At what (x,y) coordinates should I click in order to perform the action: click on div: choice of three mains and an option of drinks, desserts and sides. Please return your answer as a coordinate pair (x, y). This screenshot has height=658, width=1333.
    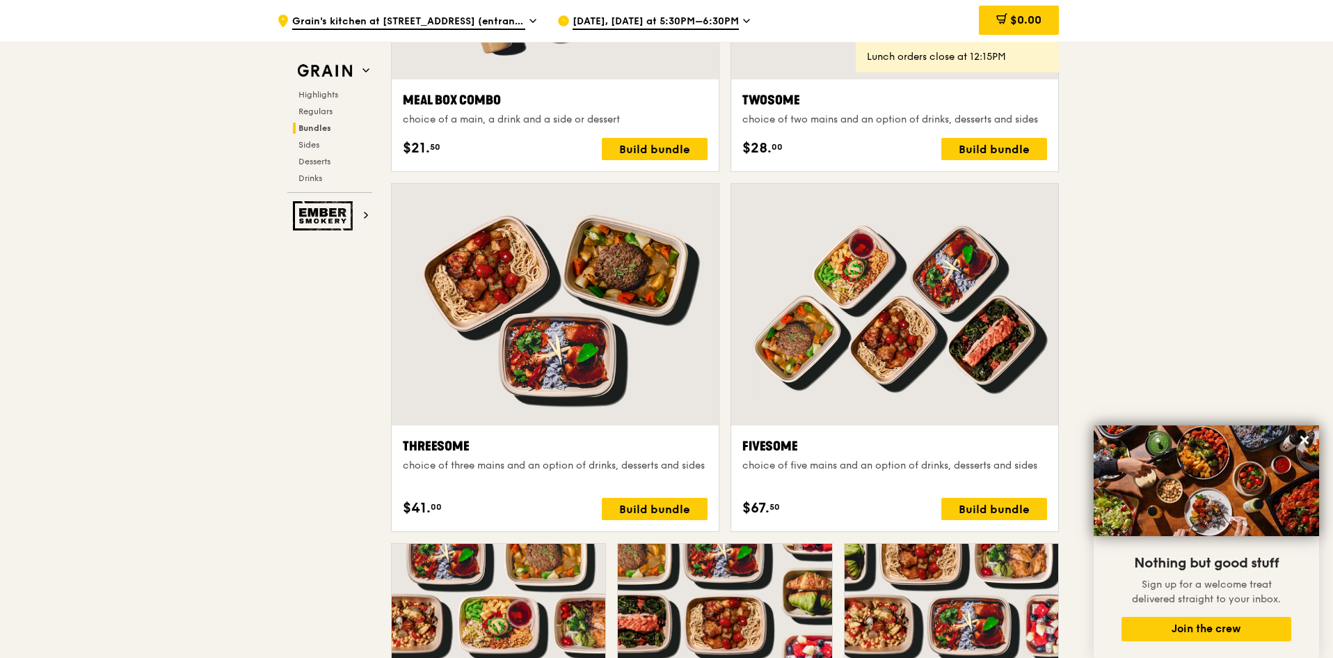
    Looking at the image, I should click on (555, 465).